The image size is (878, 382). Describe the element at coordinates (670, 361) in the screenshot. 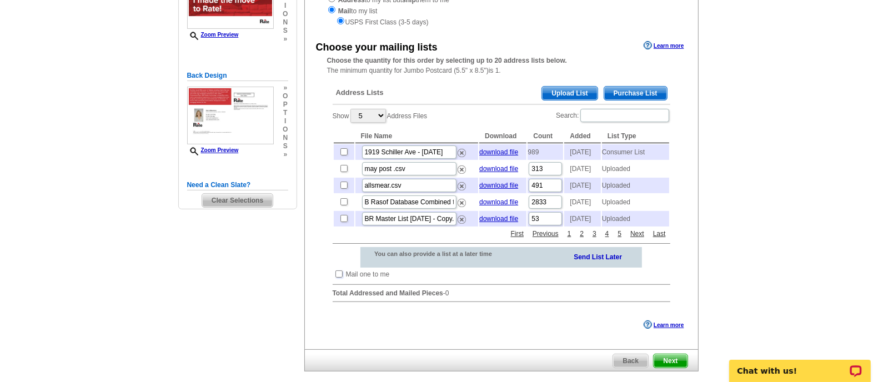

I see `span: Next` at that location.